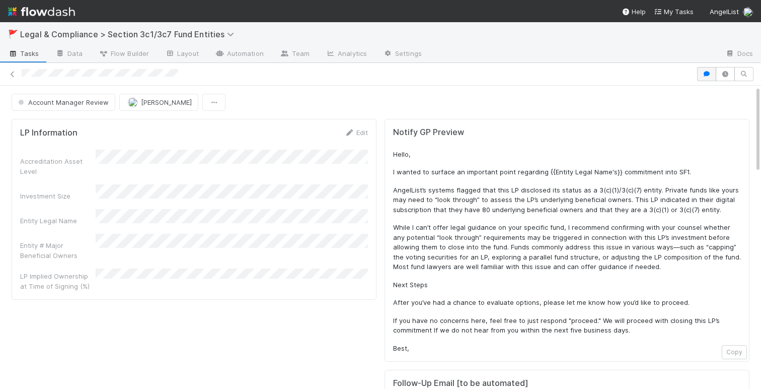 The height and width of the screenshot is (389, 761). Describe the element at coordinates (748, 12) in the screenshot. I see `img: avatar_b2bc0626-0e5e-4d5b-ba4f-1f6eb2db8905.png` at that location.